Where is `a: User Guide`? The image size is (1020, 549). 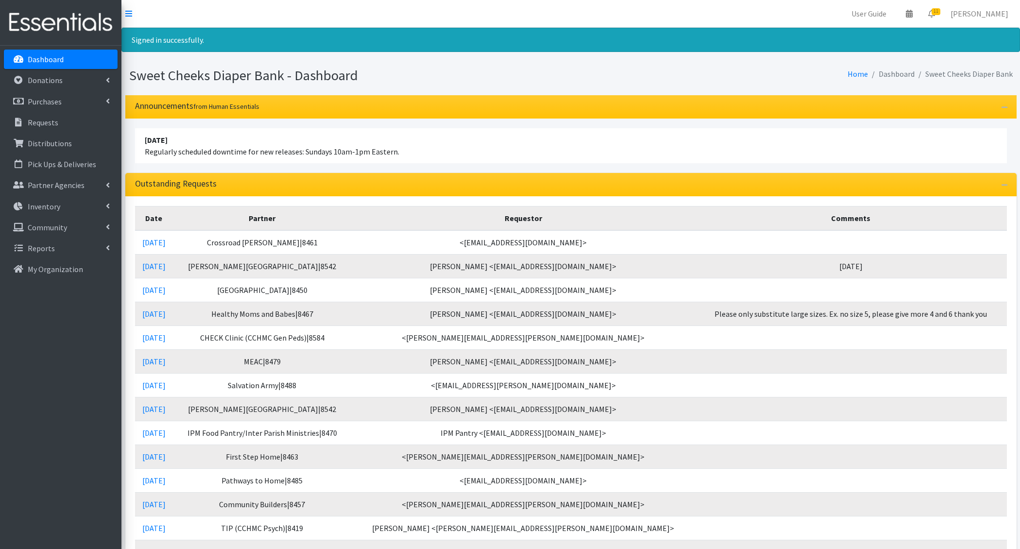 a: User Guide is located at coordinates (869, 14).